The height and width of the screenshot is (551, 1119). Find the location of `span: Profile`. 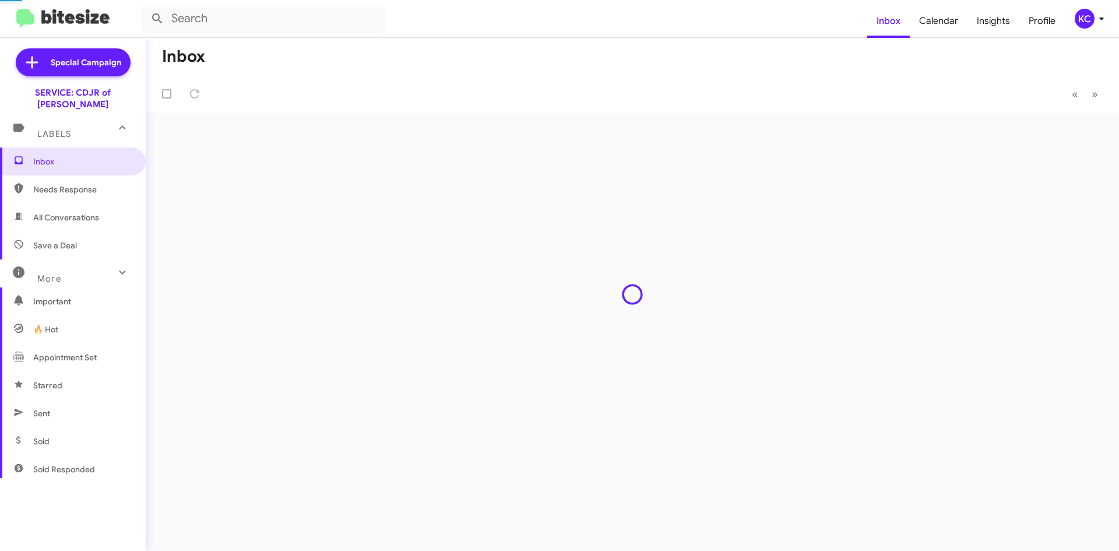

span: Profile is located at coordinates (1043, 21).